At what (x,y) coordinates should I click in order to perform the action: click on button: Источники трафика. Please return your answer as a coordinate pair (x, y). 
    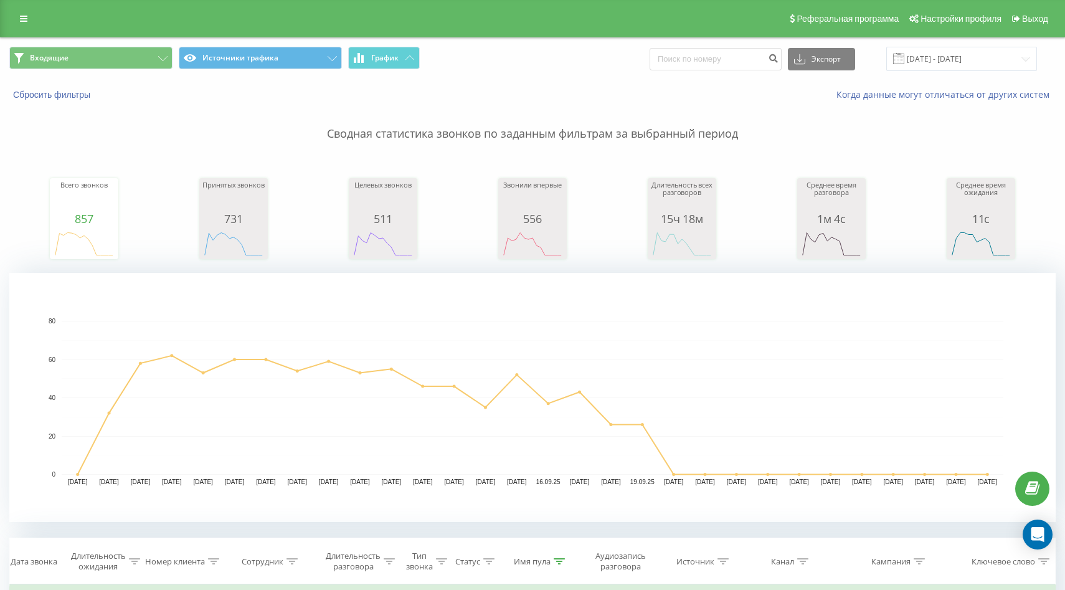
    Looking at the image, I should click on (260, 58).